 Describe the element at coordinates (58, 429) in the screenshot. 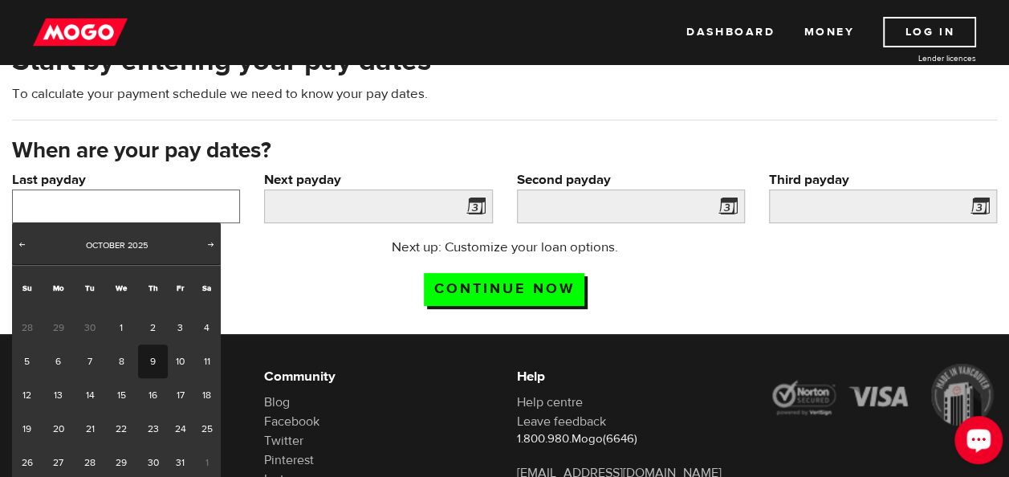

I see `a: 20` at that location.